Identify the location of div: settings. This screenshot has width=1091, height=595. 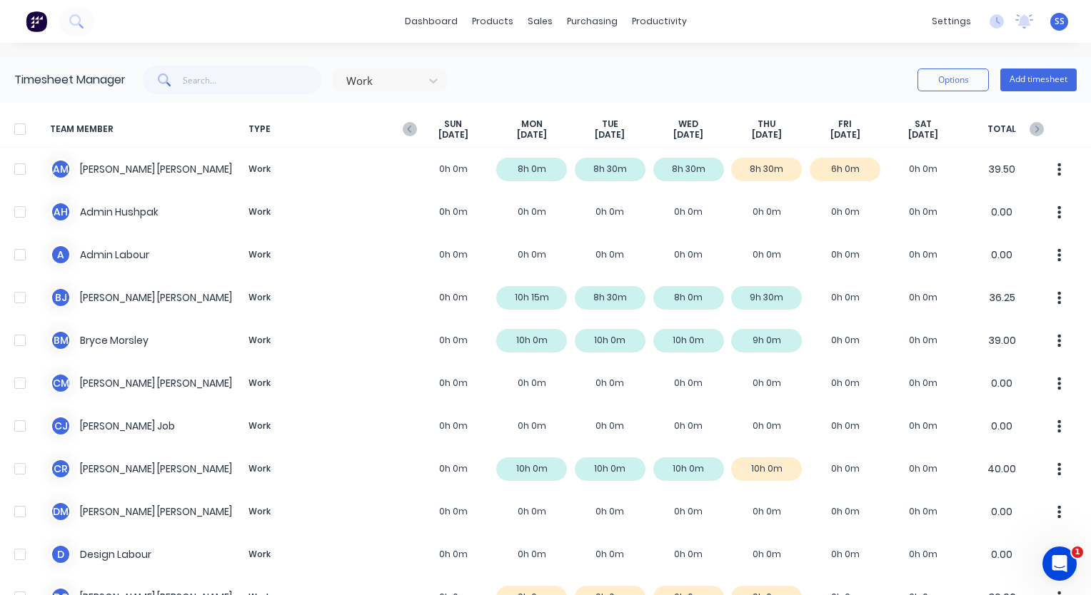
(951, 21).